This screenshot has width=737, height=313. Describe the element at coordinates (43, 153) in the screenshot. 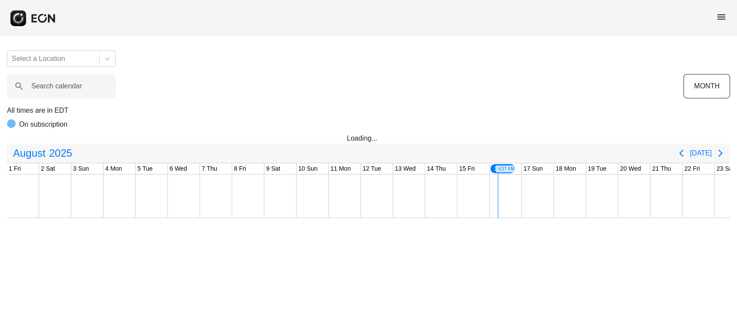

I see `button: August2025` at that location.